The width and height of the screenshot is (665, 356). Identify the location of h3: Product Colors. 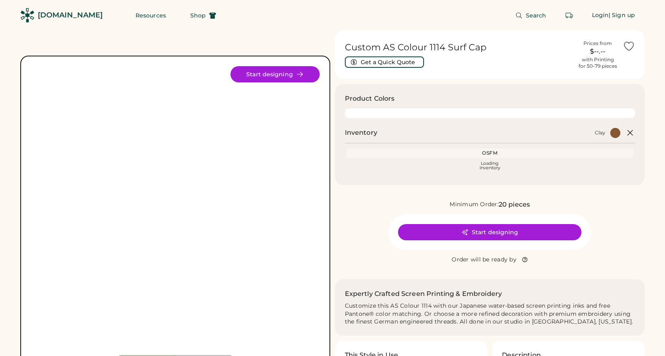
(370, 99).